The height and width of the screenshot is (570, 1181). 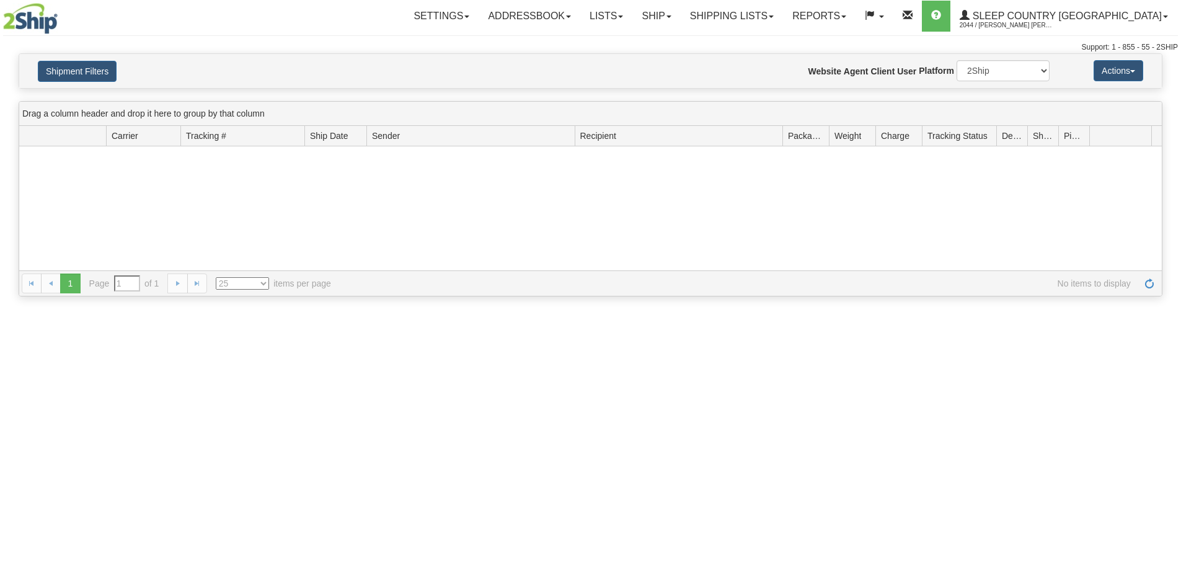 What do you see at coordinates (1012, 136) in the screenshot?
I see `span: Delivery Status` at bounding box center [1012, 136].